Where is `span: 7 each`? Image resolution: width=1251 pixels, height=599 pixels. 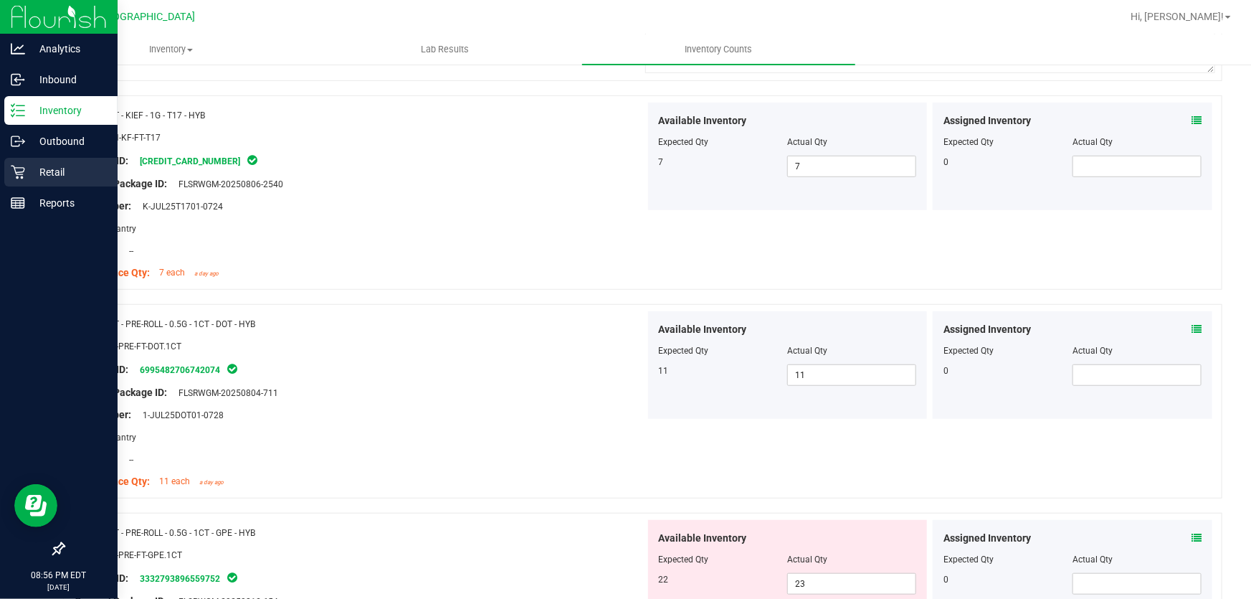 span: 7 each is located at coordinates (172, 272).